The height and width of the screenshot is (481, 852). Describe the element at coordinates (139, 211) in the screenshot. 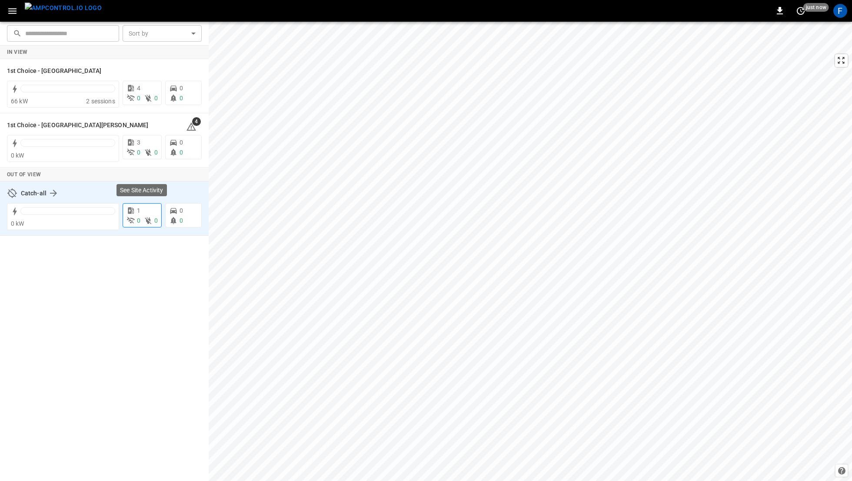

I see `span: 1` at that location.